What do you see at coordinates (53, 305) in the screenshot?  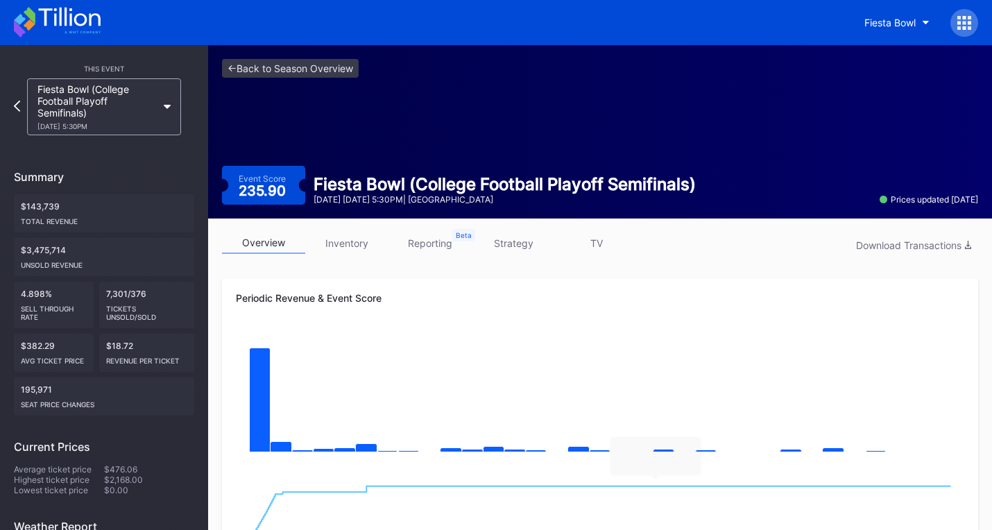 I see `div: 4.898%` at bounding box center [53, 305].